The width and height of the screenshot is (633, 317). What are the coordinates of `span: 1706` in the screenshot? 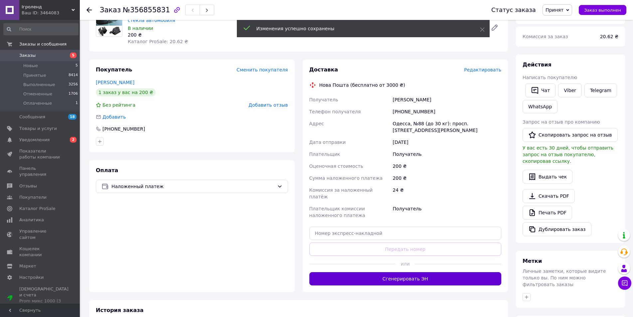 It's located at (73, 94).